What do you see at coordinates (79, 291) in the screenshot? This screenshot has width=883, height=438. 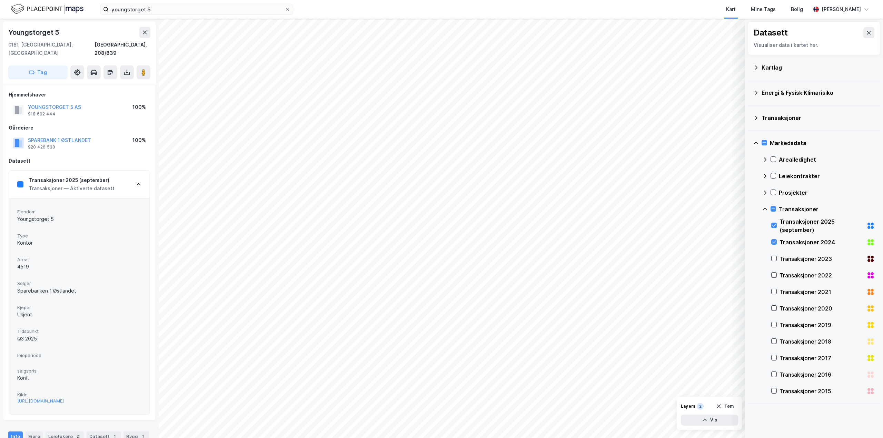 I see `div: Sparebanken 1 Østlandet` at bounding box center [79, 291].